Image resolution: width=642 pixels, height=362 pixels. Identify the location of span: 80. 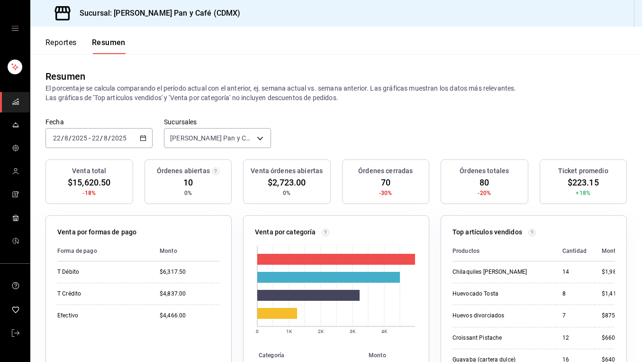
(485, 182).